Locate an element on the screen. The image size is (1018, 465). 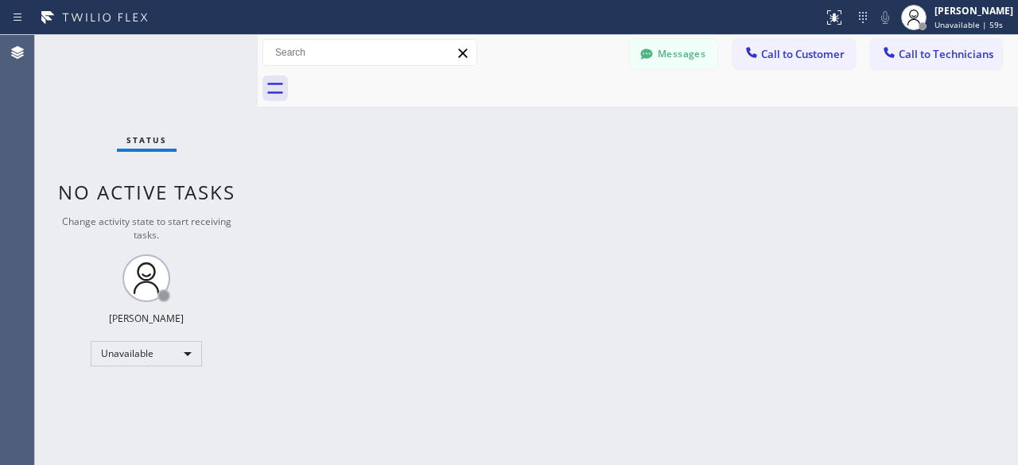
button: Call to Customer is located at coordinates (793, 54).